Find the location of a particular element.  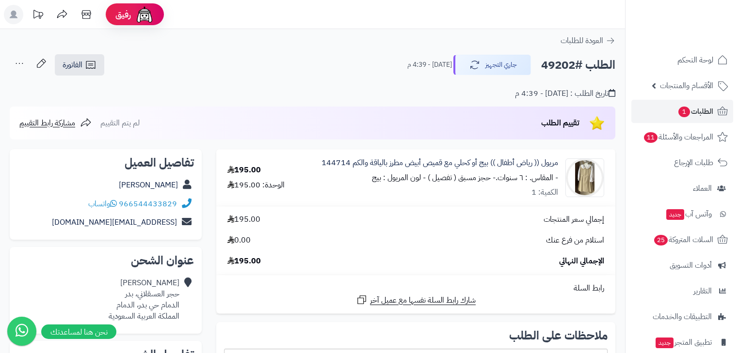

a: الطلبات1 is located at coordinates (682, 111).